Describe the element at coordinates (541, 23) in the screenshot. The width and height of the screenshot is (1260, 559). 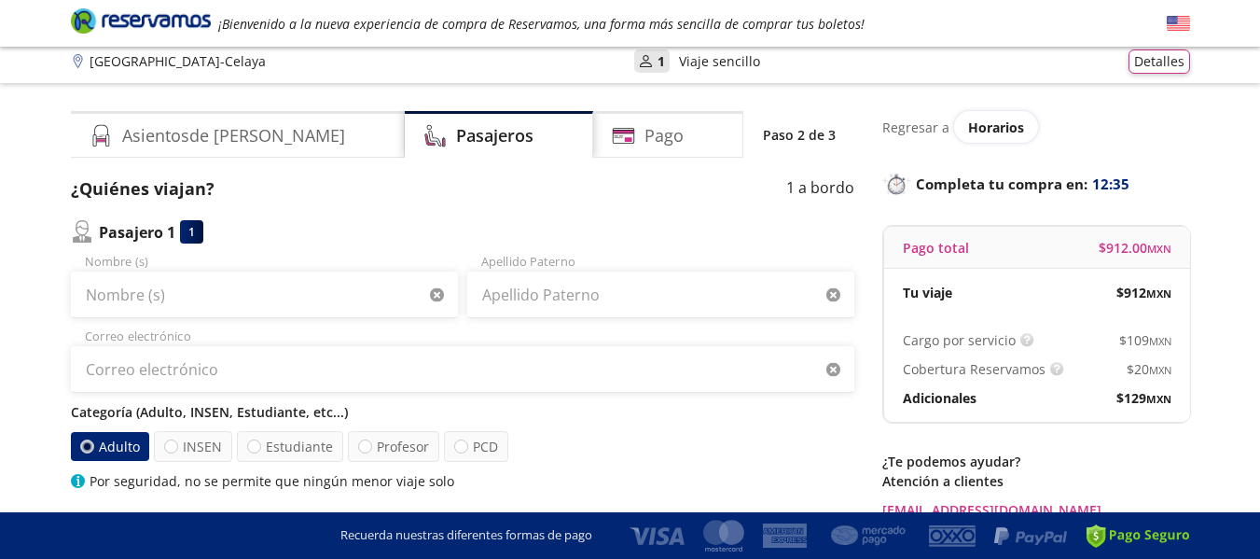
I see `em: ¡Bienvenido a la nueva experiencia de compra de Reservamos, una forma más sencilla de comprar tus...` at that location.